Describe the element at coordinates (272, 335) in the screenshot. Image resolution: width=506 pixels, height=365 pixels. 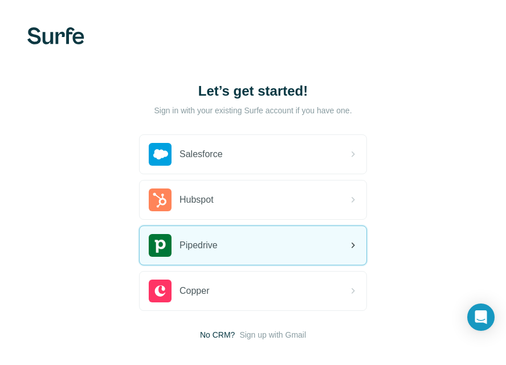
I see `button: Sign up with Gmail` at that location.